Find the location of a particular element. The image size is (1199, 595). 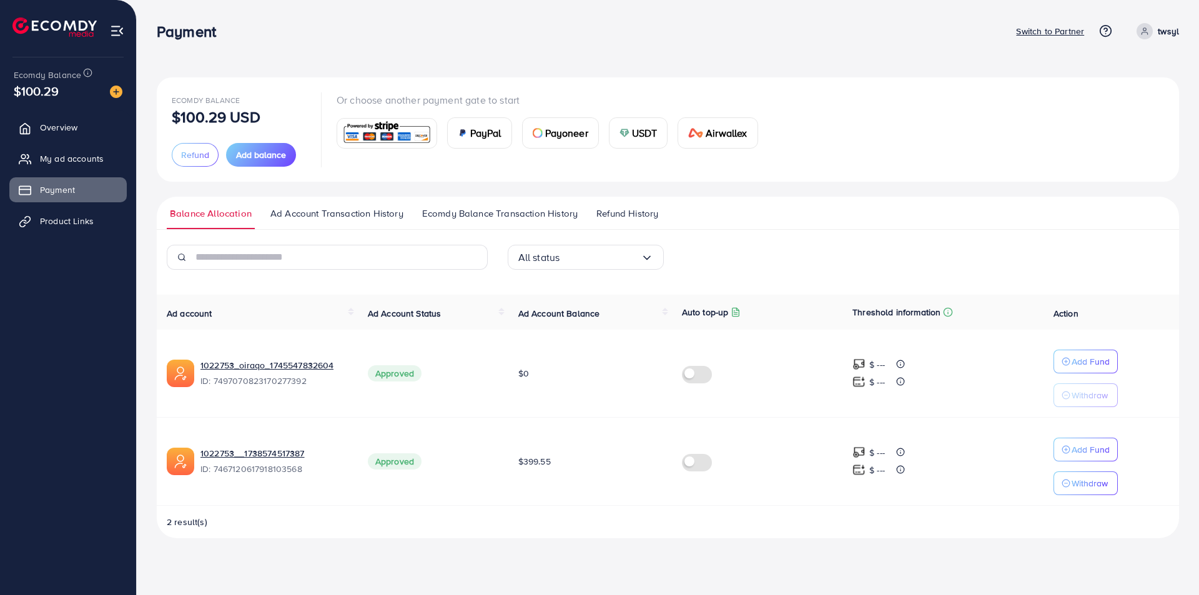

a: My ad accounts is located at coordinates (68, 159).